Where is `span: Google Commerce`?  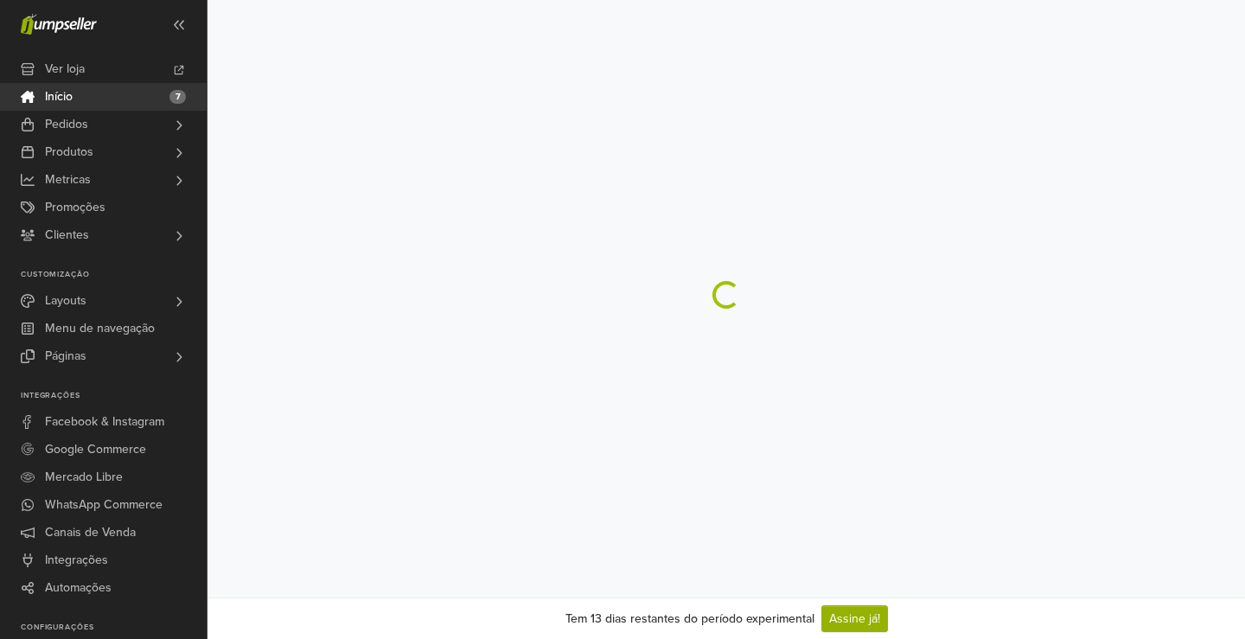 span: Google Commerce is located at coordinates (95, 449).